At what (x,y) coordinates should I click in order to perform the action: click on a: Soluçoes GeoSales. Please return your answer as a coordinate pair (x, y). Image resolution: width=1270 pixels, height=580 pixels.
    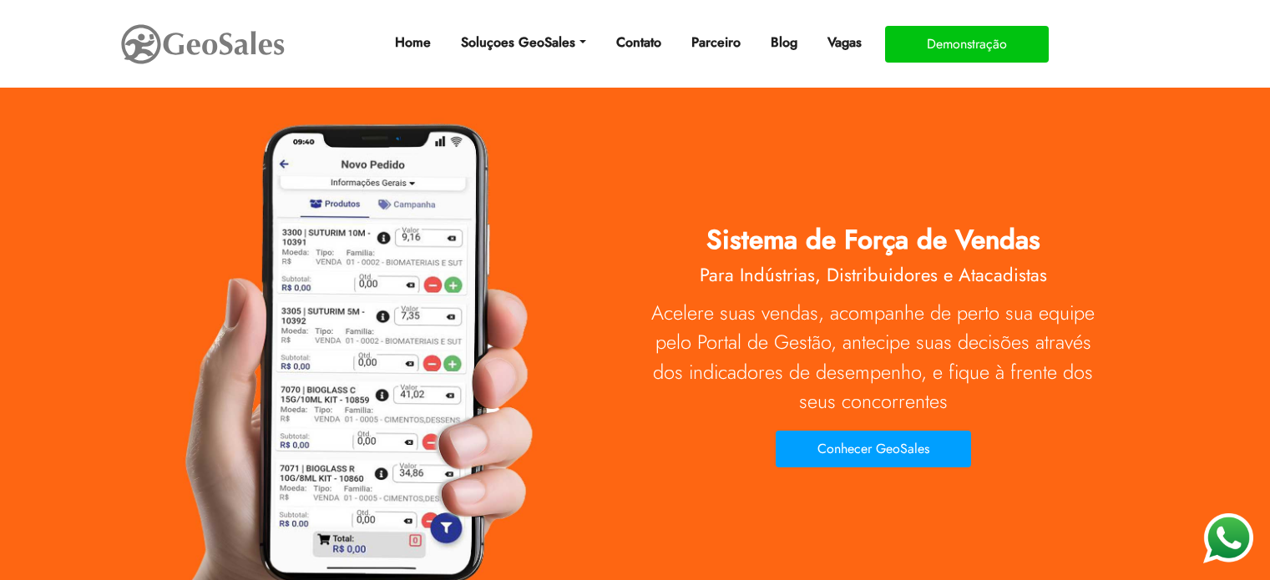
    Looking at the image, I should click on (523, 43).